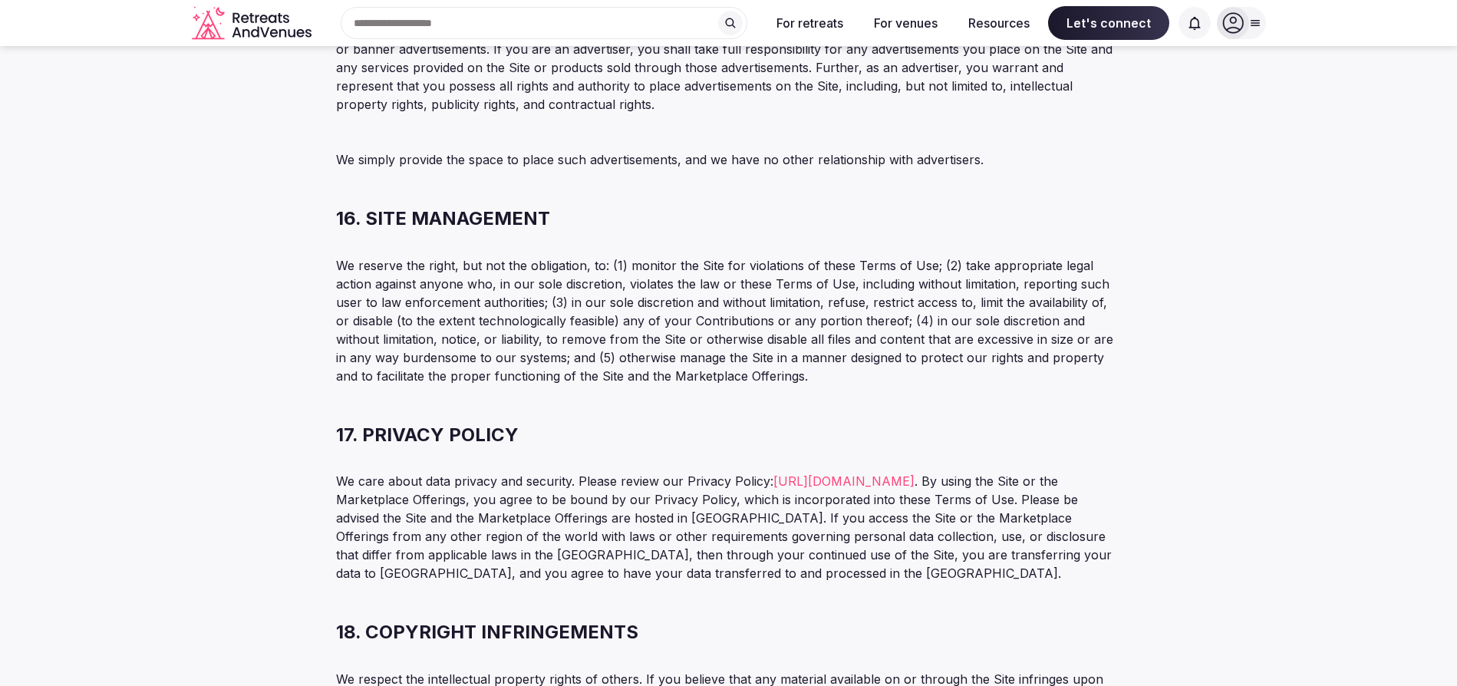 This screenshot has width=1457, height=686. Describe the element at coordinates (809, 23) in the screenshot. I see `button: For retreats` at that location.